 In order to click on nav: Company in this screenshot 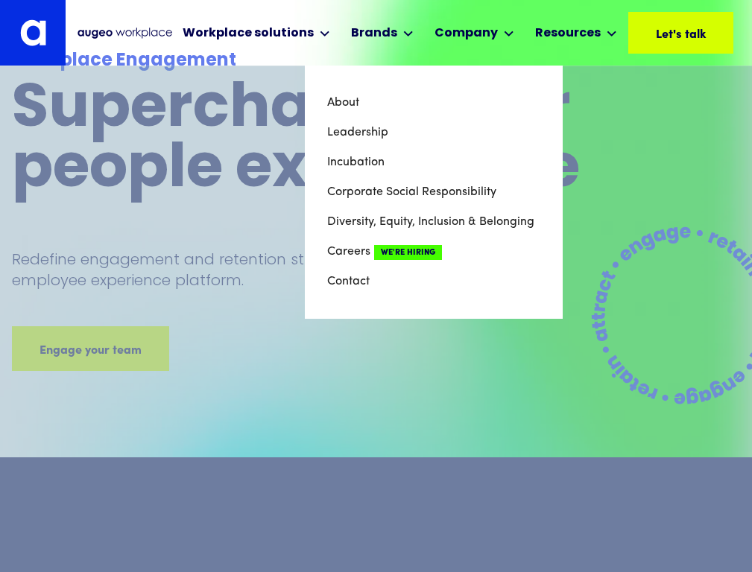, I will do `click(434, 192)`.